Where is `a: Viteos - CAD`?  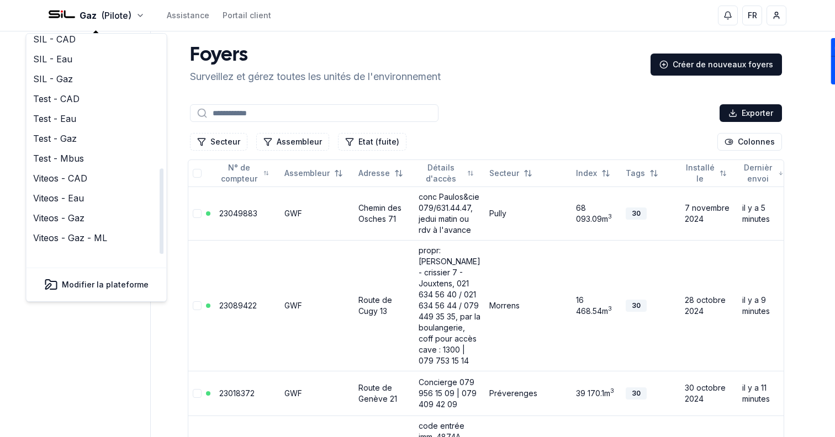 a: Viteos - CAD is located at coordinates (97, 178).